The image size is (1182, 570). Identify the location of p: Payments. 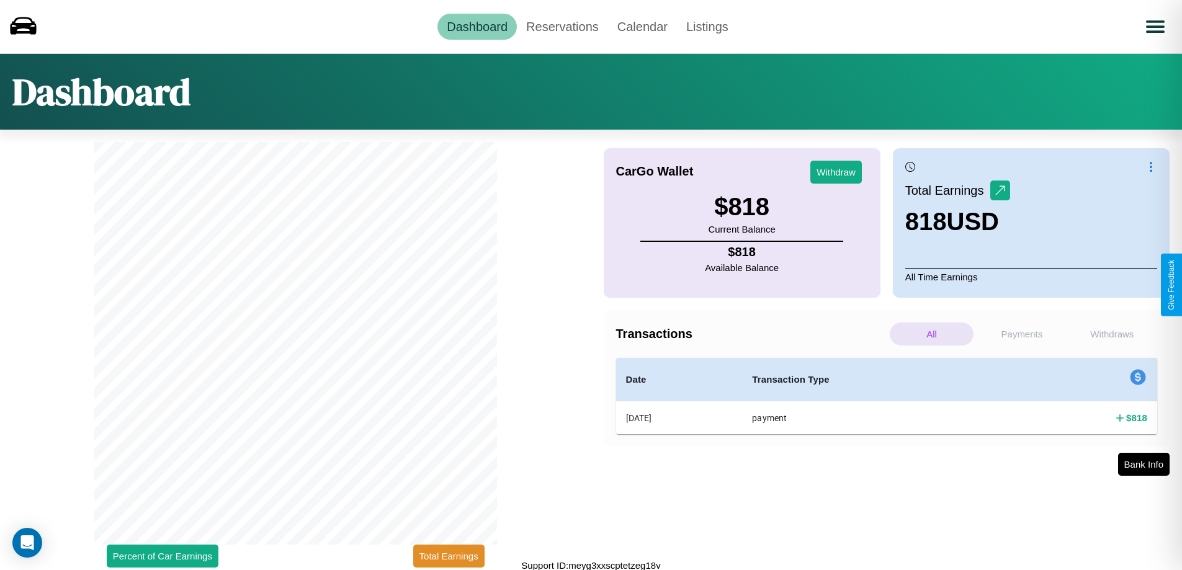
(1021, 334).